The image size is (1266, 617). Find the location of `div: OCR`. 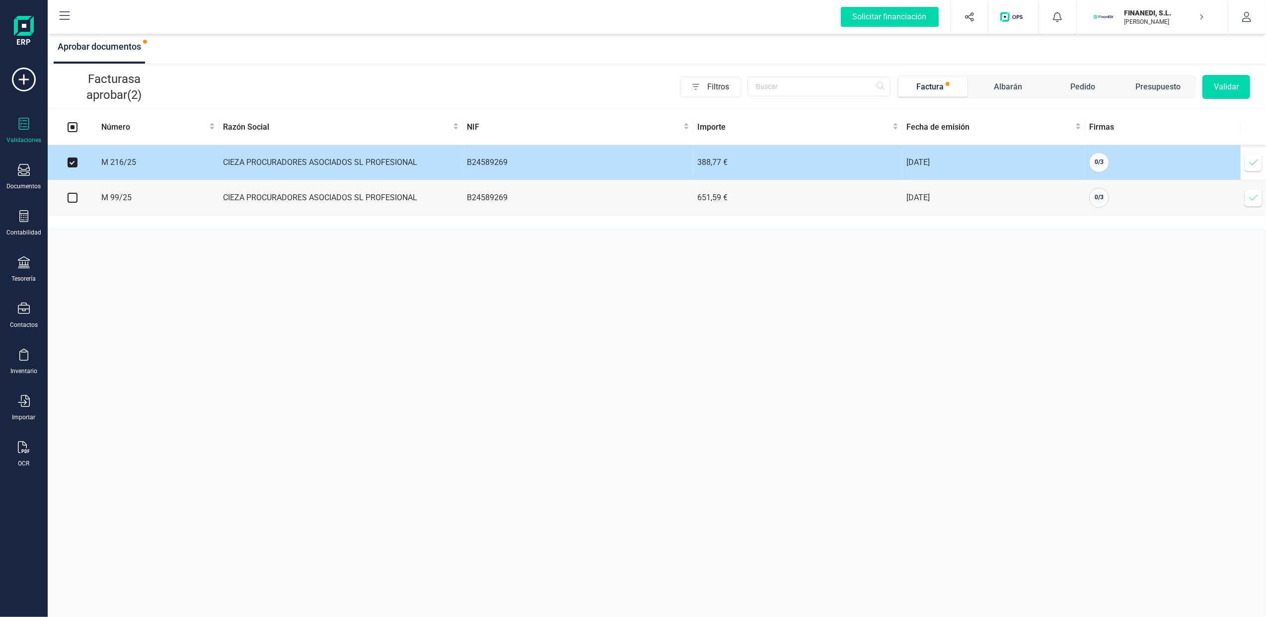

div: OCR is located at coordinates (24, 463).